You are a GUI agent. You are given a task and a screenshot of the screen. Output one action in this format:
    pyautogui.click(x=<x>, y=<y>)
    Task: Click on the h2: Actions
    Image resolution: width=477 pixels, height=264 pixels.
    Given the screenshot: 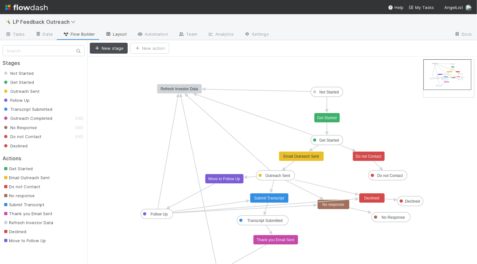 What is the action you would take?
    pyautogui.click(x=44, y=158)
    